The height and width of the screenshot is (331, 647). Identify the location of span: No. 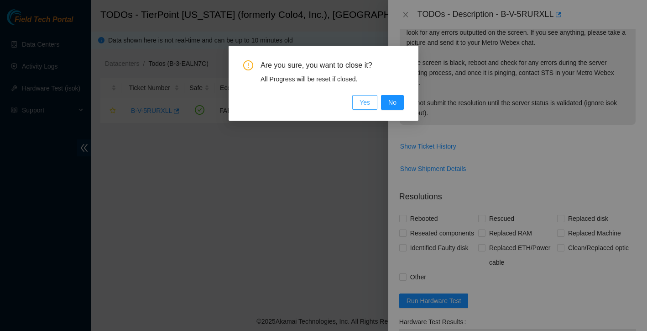
(393, 102).